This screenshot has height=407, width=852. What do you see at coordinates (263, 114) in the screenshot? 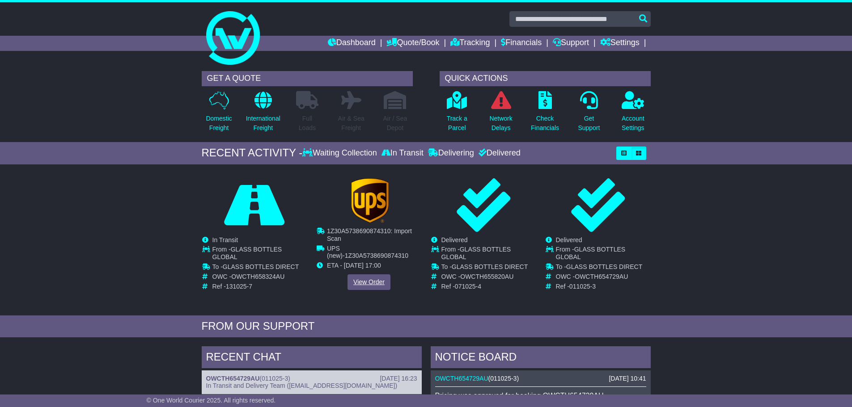
I see `a: InternationalFreight` at bounding box center [263, 114].